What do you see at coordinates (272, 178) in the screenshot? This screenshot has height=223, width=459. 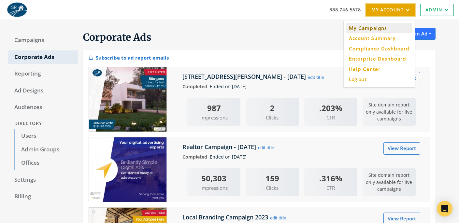 I see `div: 159` at bounding box center [272, 178].